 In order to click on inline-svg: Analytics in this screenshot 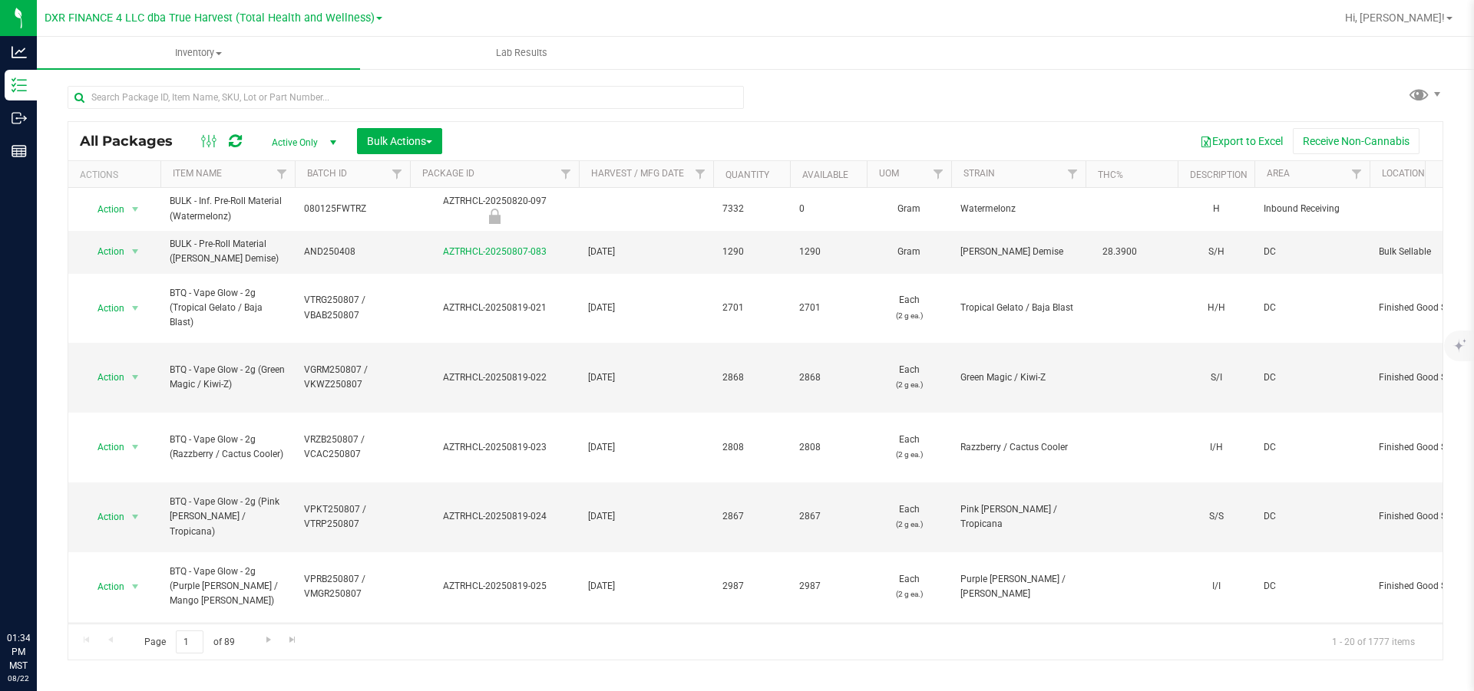, I will do `click(19, 52)`.